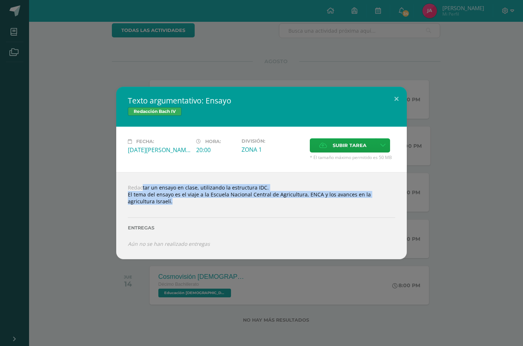 The height and width of the screenshot is (346, 523). What do you see at coordinates (155, 111) in the screenshot?
I see `span: Redacción Bach IV` at bounding box center [155, 111].